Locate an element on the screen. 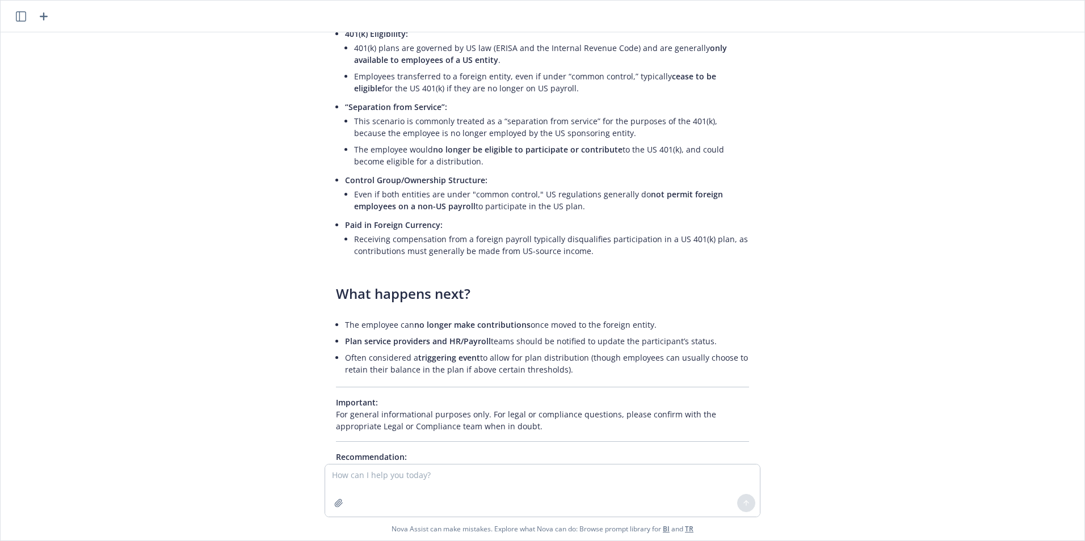  a: TR is located at coordinates (689, 529).